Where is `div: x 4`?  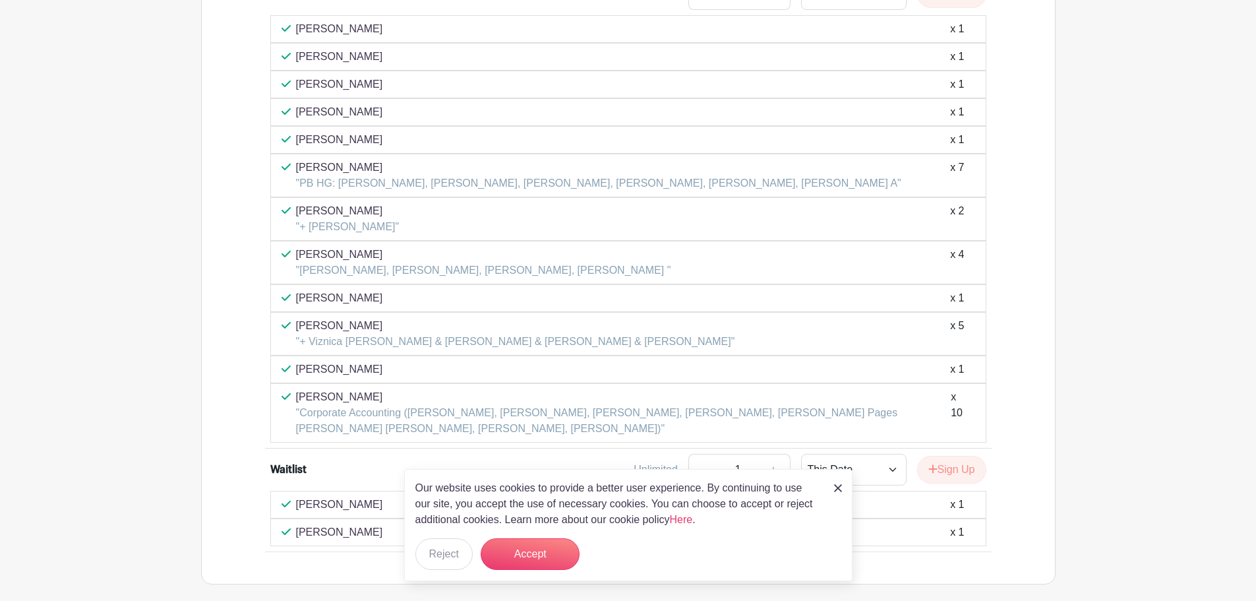 div: x 4 is located at coordinates (957, 262).